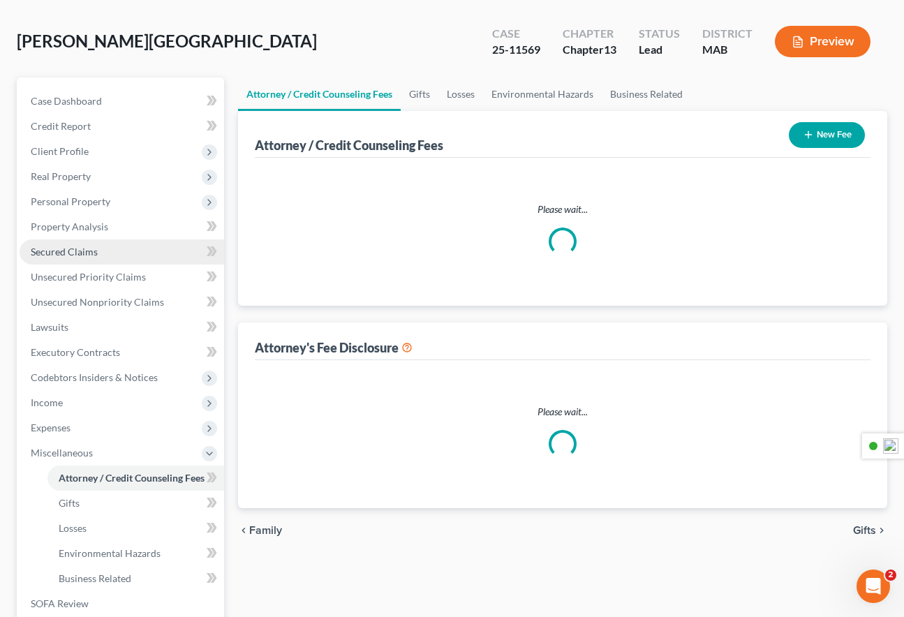 The width and height of the screenshot is (904, 617). Describe the element at coordinates (121, 101) in the screenshot. I see `a: Case Dashboard` at that location.